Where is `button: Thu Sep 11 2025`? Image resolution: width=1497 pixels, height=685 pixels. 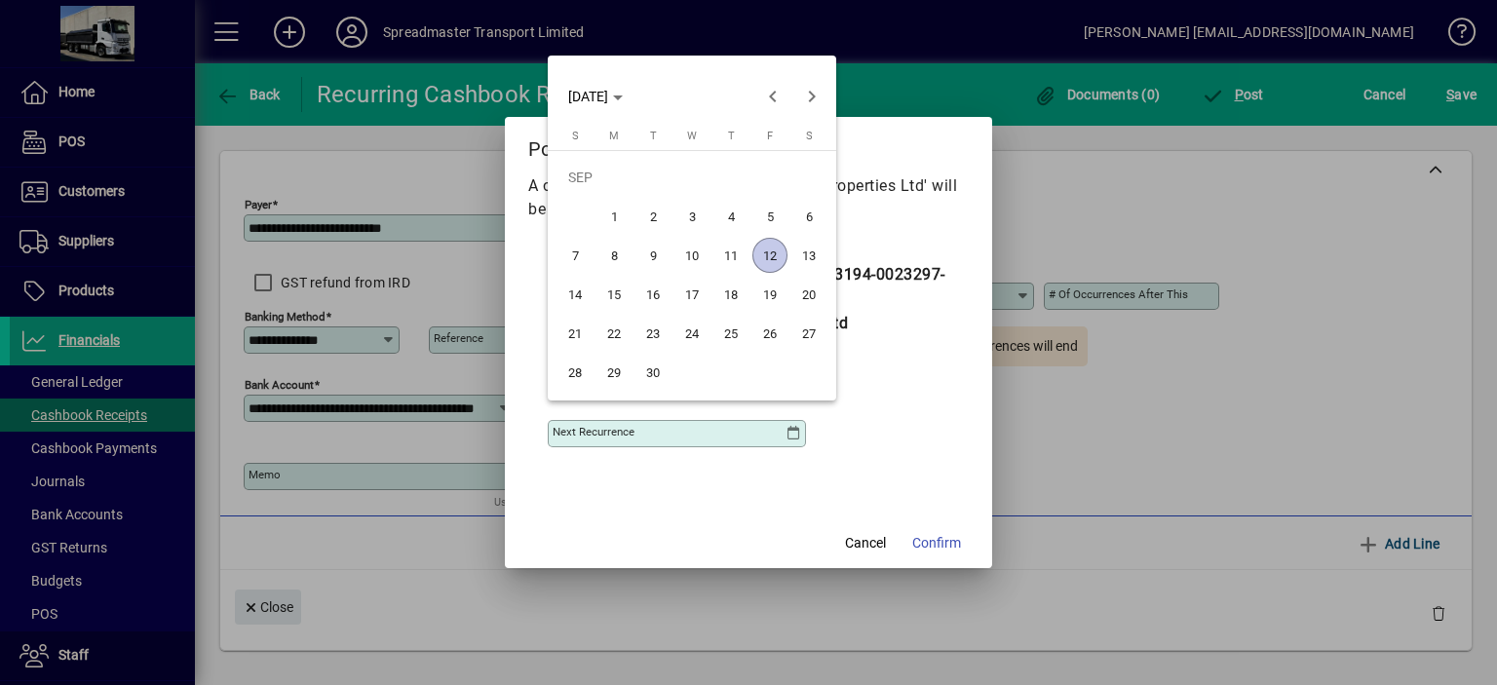 button: Thu Sep 11 2025 is located at coordinates (731, 255).